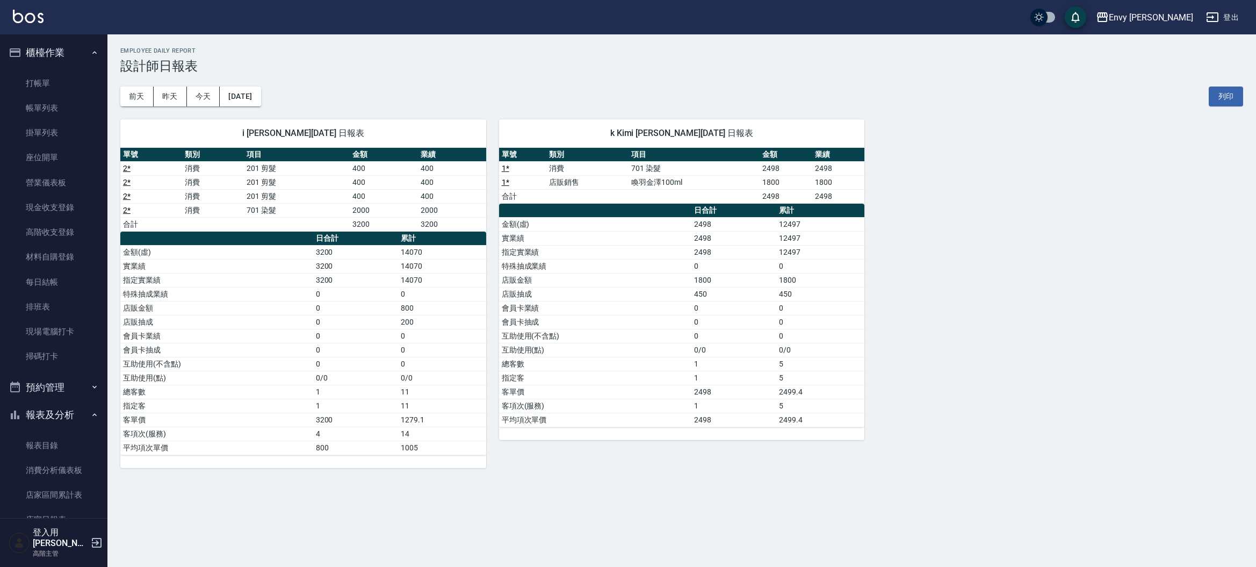 The width and height of the screenshot is (1256, 567). I want to click on td: 12497, so click(820, 224).